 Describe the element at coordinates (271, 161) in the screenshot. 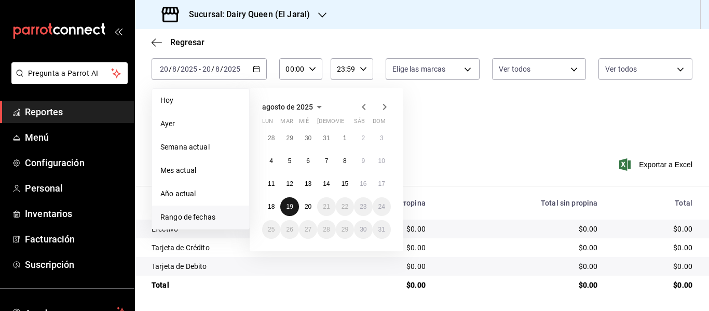

I see `button: 4 de agosto de 2025` at that location.